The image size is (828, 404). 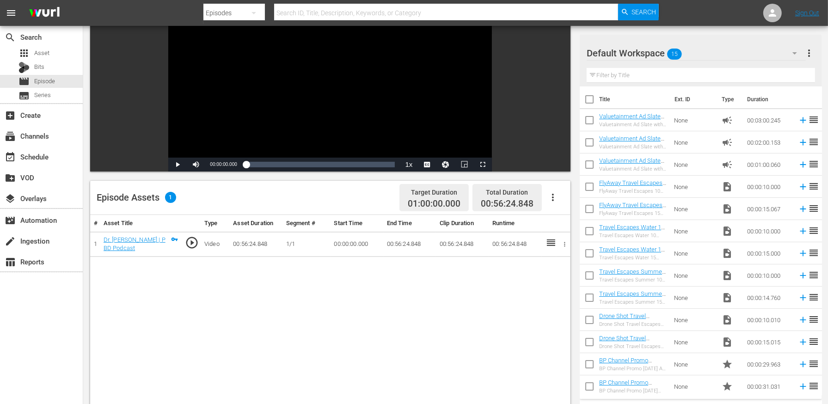 I want to click on div: Total Duration, so click(x=507, y=192).